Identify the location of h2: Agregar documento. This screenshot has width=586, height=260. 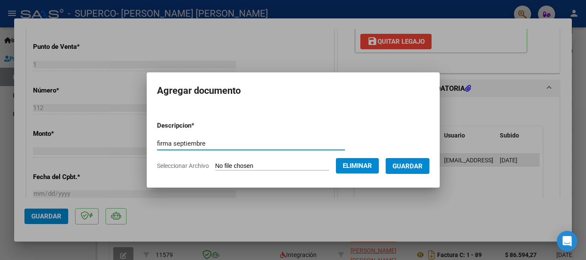
(293, 91).